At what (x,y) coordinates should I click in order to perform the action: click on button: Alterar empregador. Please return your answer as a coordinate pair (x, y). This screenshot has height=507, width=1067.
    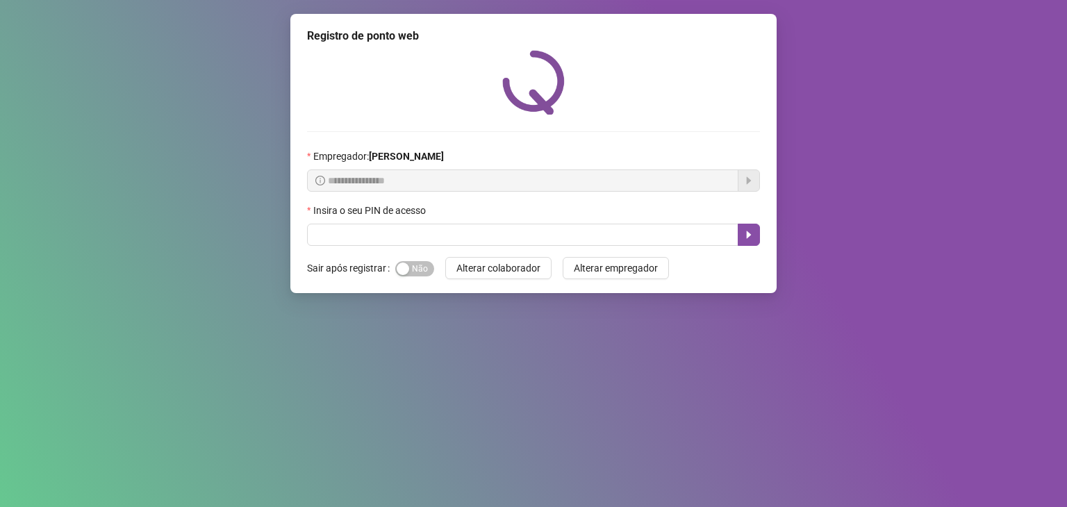
    Looking at the image, I should click on (616, 268).